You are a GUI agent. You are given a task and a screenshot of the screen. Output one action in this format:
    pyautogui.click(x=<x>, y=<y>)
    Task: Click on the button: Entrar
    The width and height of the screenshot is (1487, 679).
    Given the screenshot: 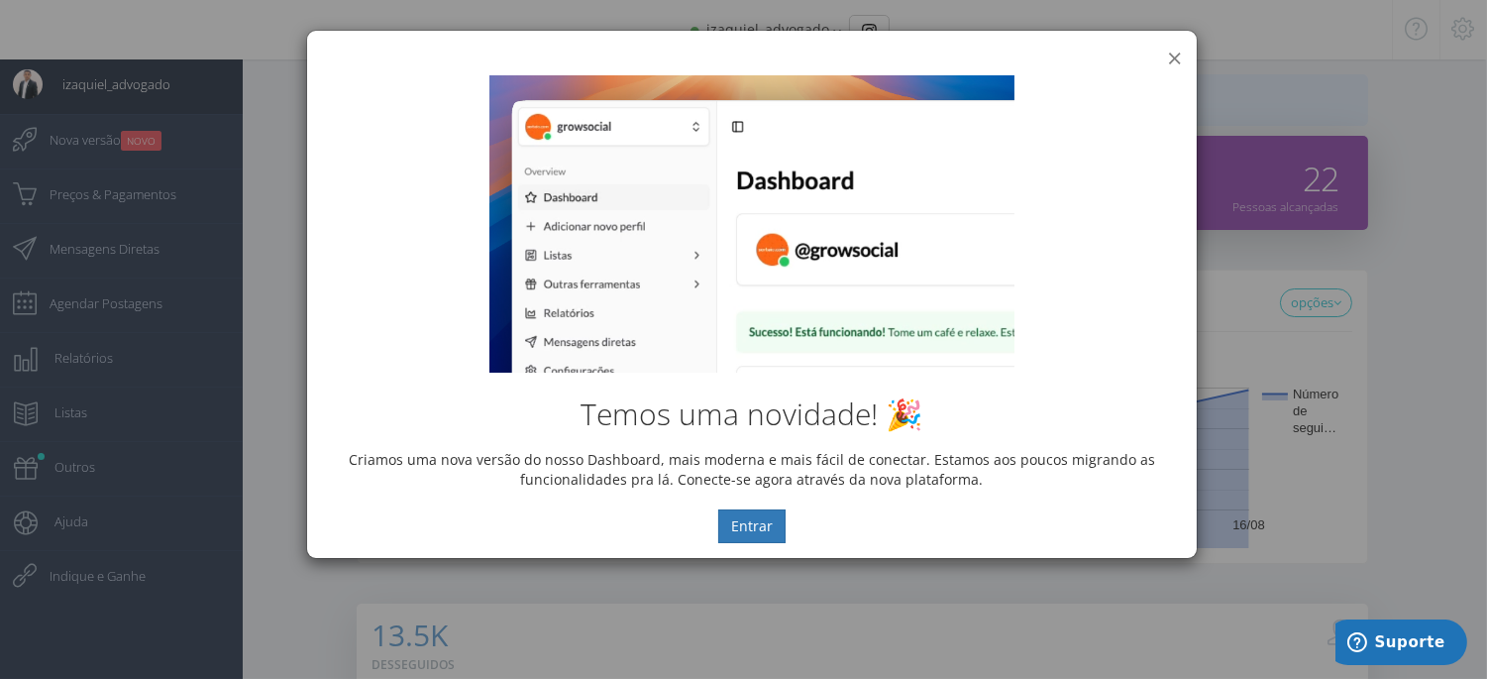 What is the action you would take?
    pyautogui.click(x=752, y=526)
    